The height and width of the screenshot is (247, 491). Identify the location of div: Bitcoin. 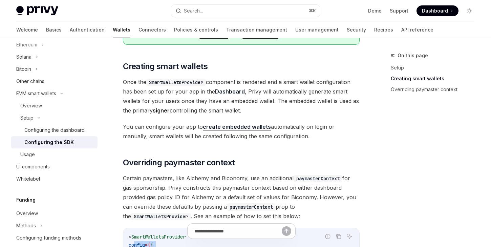
(24, 69).